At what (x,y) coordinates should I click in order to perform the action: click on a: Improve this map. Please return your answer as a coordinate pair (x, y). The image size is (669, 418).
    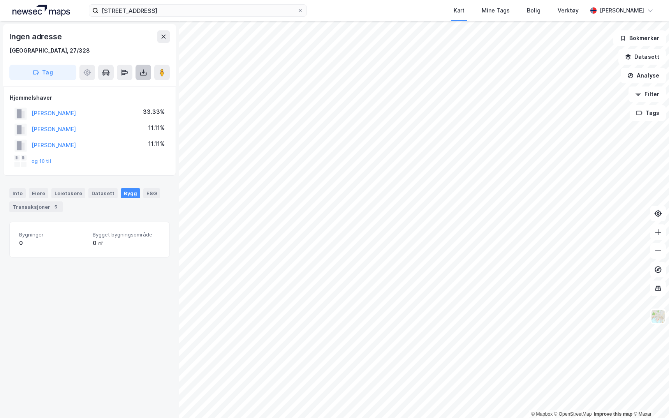
    Looking at the image, I should click on (613, 414).